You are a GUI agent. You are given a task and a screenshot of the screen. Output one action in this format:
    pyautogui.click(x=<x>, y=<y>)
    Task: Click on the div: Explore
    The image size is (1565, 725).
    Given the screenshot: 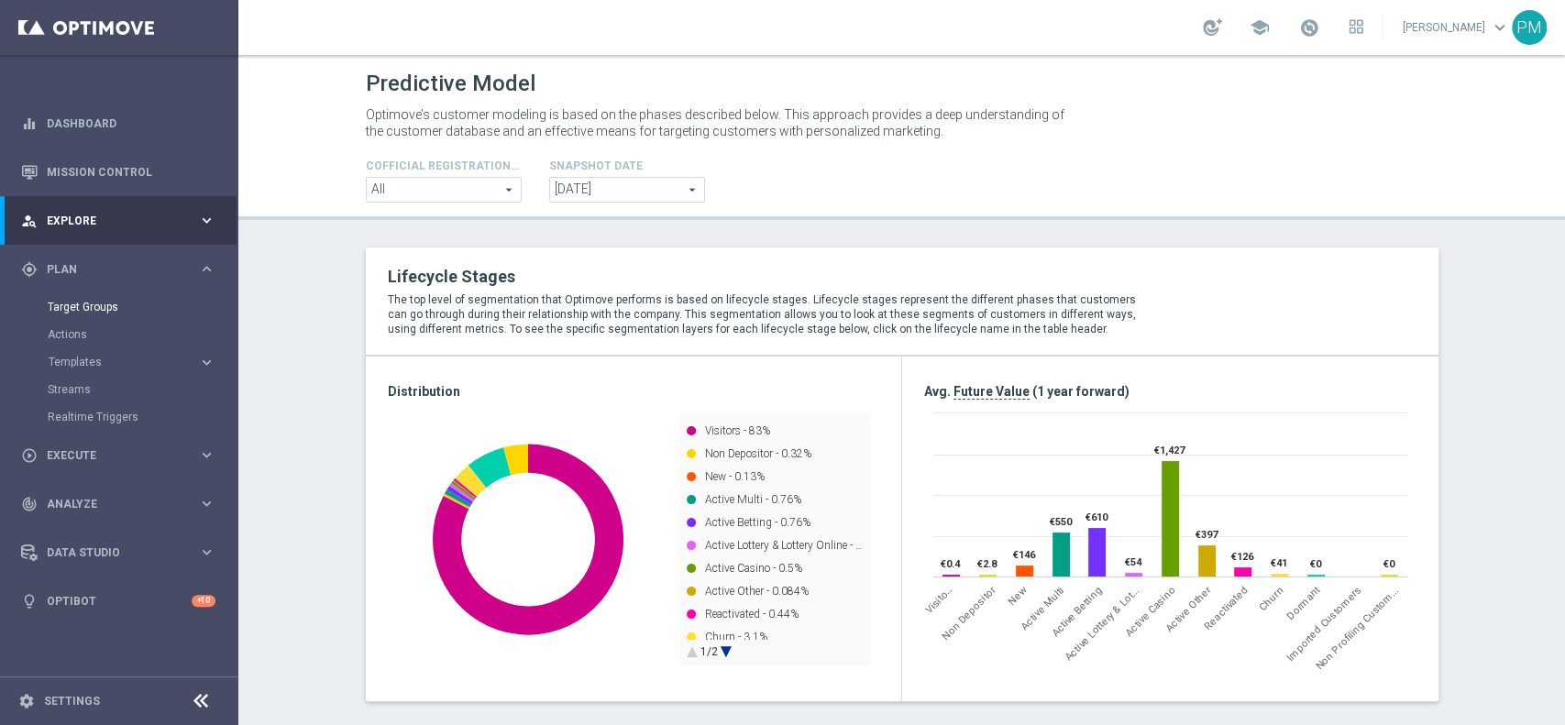 What is the action you would take?
    pyautogui.click(x=109, y=221)
    